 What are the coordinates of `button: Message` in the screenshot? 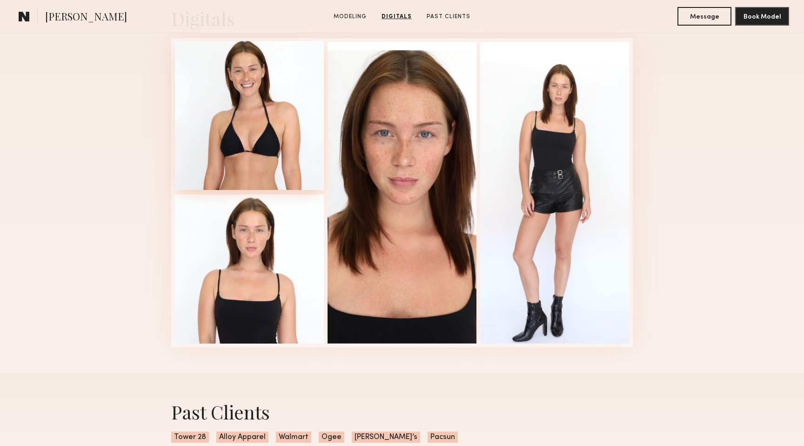 It's located at (705, 16).